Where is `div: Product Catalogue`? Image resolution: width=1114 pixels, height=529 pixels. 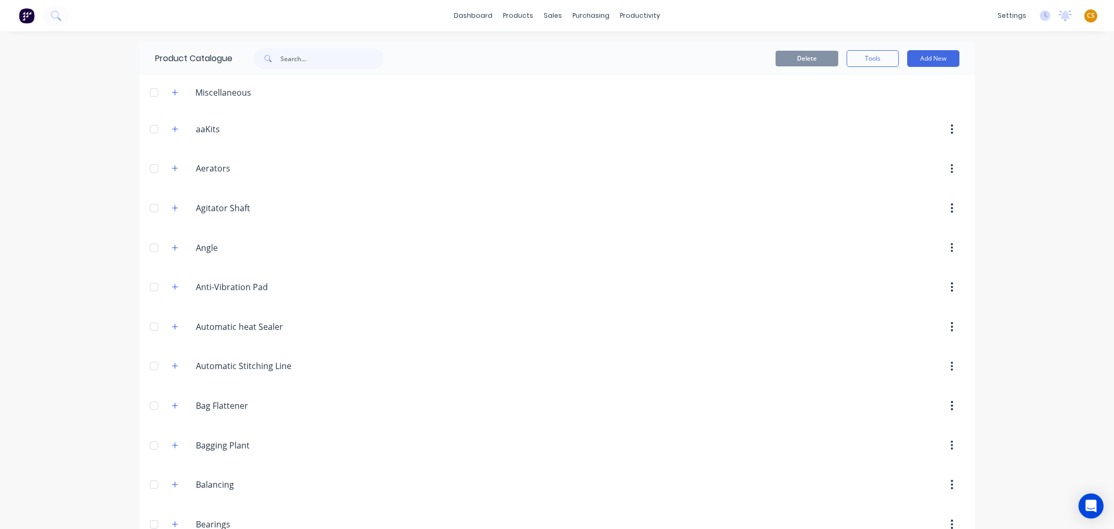
div: Product Catalogue is located at coordinates (186, 58).